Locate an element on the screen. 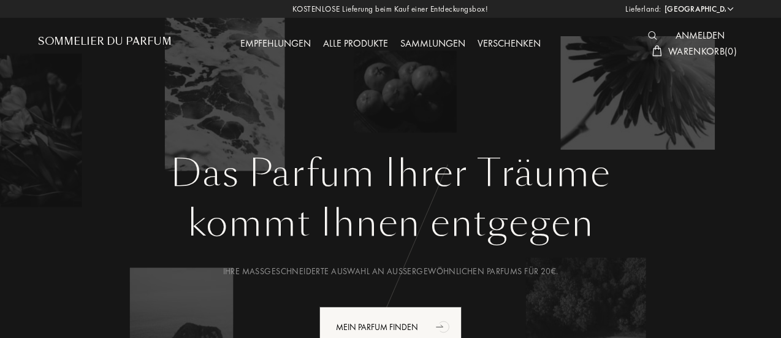 The width and height of the screenshot is (781, 338). a: Anmelden is located at coordinates (701, 35).